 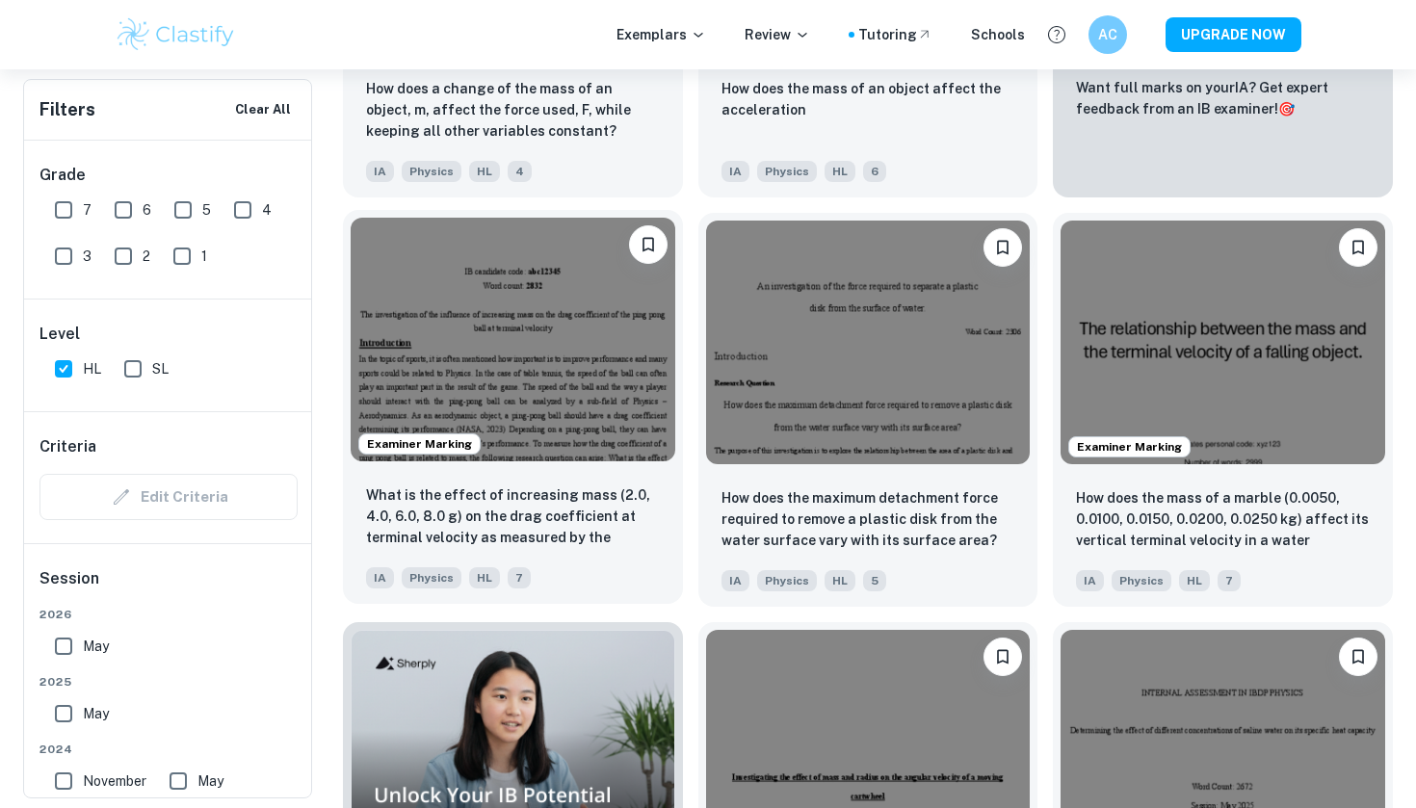 What do you see at coordinates (1222, 409) in the screenshot?
I see `a: Examiner MarkingBookmarkHow does the mass of a marble (0.0050, 0.0100, 0.0150, 0.0200, 0.0250 kg)...` at bounding box center [1222, 409].